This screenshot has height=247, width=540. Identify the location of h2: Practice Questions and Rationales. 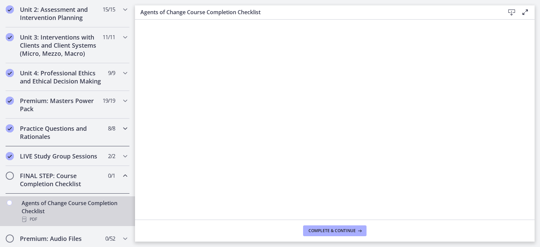
(61, 132).